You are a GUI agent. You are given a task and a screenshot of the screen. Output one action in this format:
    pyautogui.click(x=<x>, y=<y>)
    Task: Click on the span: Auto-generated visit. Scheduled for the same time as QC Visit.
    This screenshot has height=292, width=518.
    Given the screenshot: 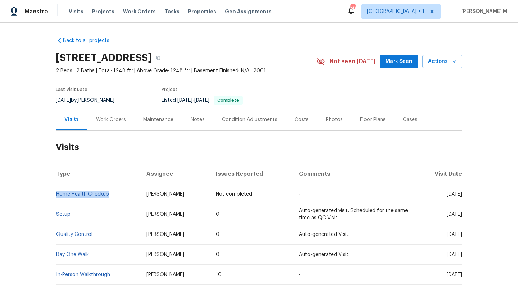 What is the action you would take?
    pyautogui.click(x=354, y=215)
    